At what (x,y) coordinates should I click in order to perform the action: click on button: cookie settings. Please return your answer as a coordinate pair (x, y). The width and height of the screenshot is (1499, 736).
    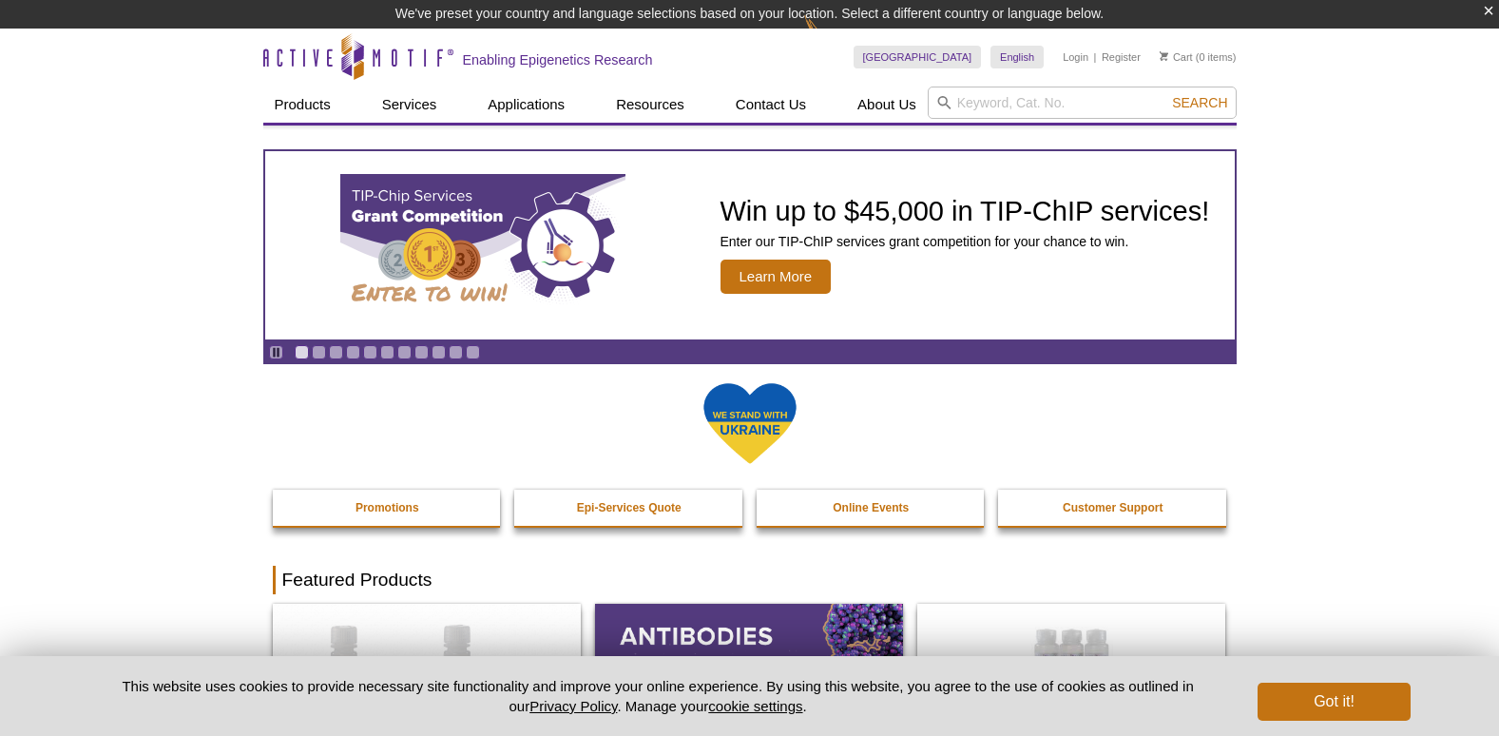
    Looking at the image, I should click on (755, 705).